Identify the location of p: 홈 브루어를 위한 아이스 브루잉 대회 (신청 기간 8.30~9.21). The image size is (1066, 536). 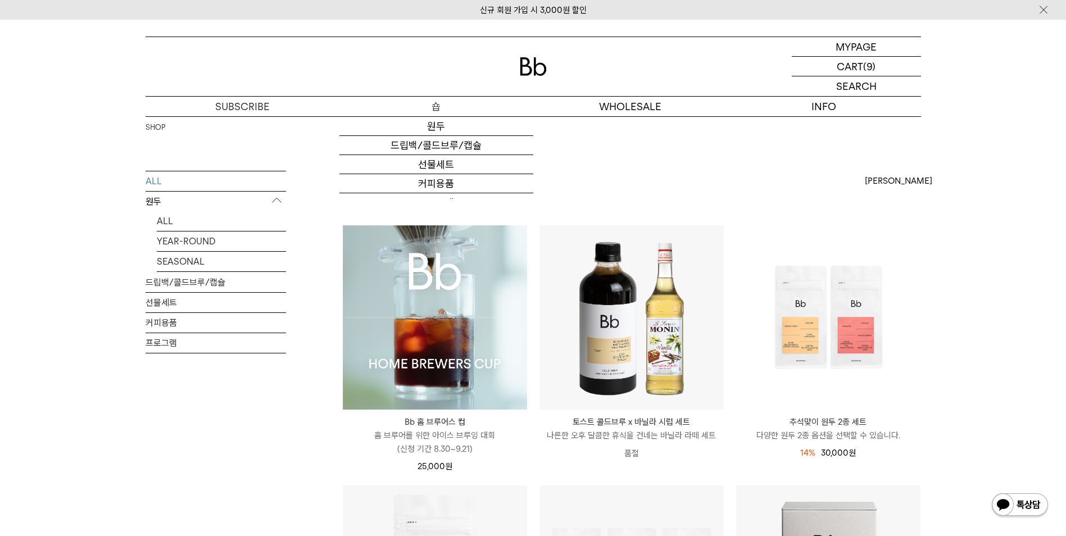
(435, 442).